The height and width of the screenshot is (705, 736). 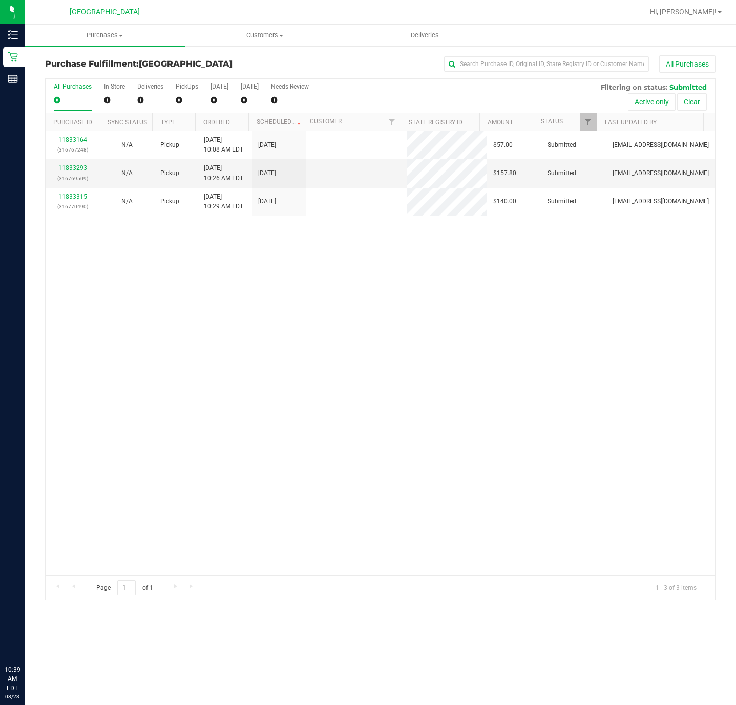 I want to click on p: 10:39 AM EDT, so click(x=12, y=679).